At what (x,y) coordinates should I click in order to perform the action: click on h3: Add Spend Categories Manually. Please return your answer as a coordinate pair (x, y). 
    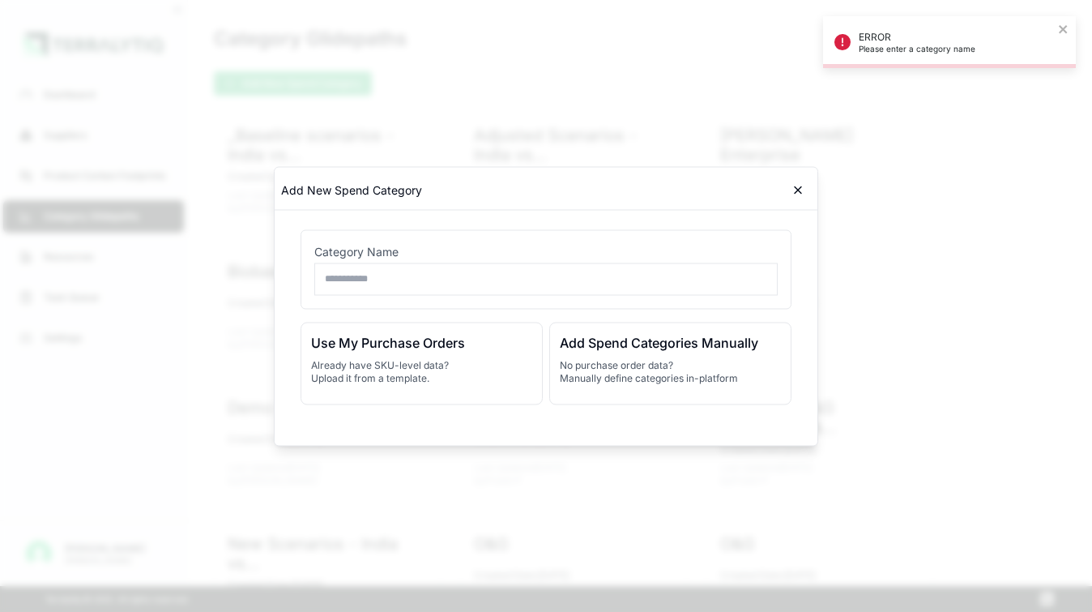
    Looking at the image, I should click on (670, 342).